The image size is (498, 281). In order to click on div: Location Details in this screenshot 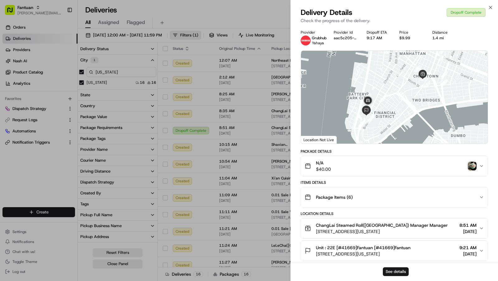, I will do `click(395, 214)`.